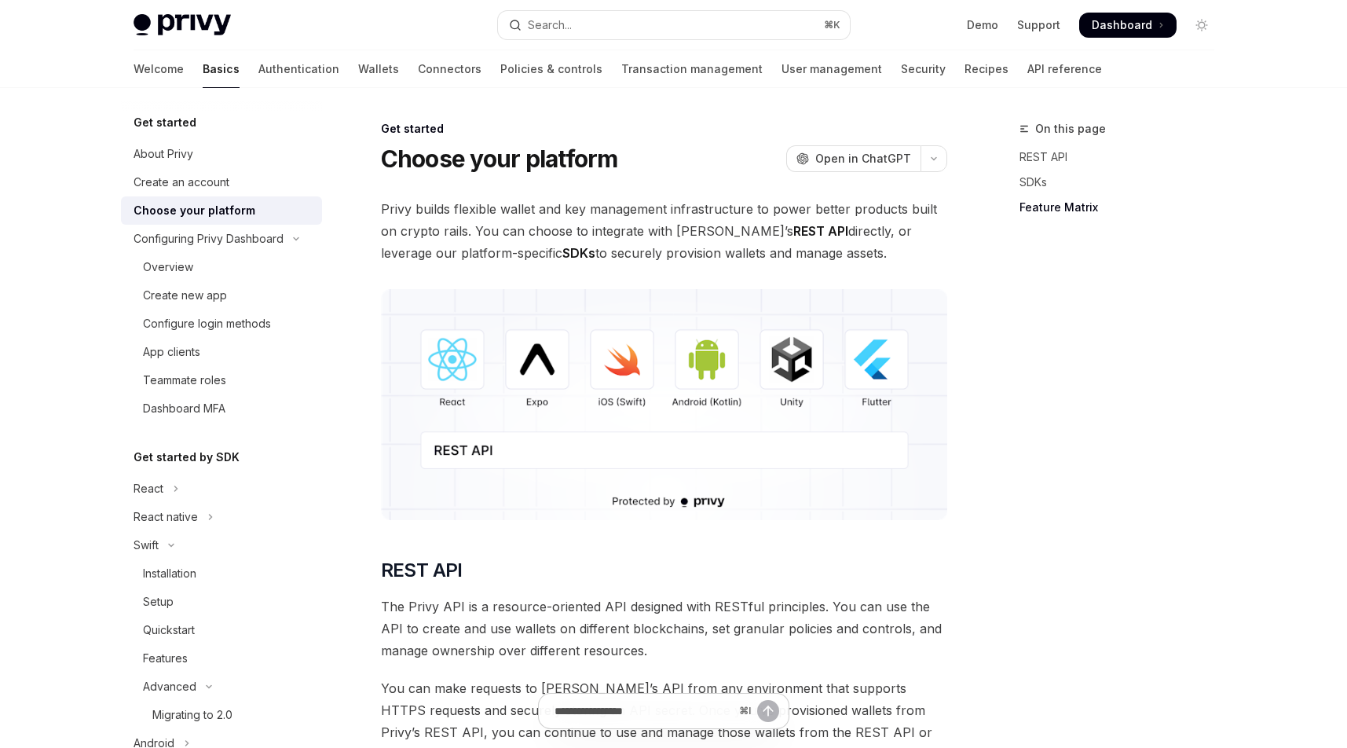 The width and height of the screenshot is (1347, 748). What do you see at coordinates (1071, 129) in the screenshot?
I see `span: On this page` at bounding box center [1071, 129].